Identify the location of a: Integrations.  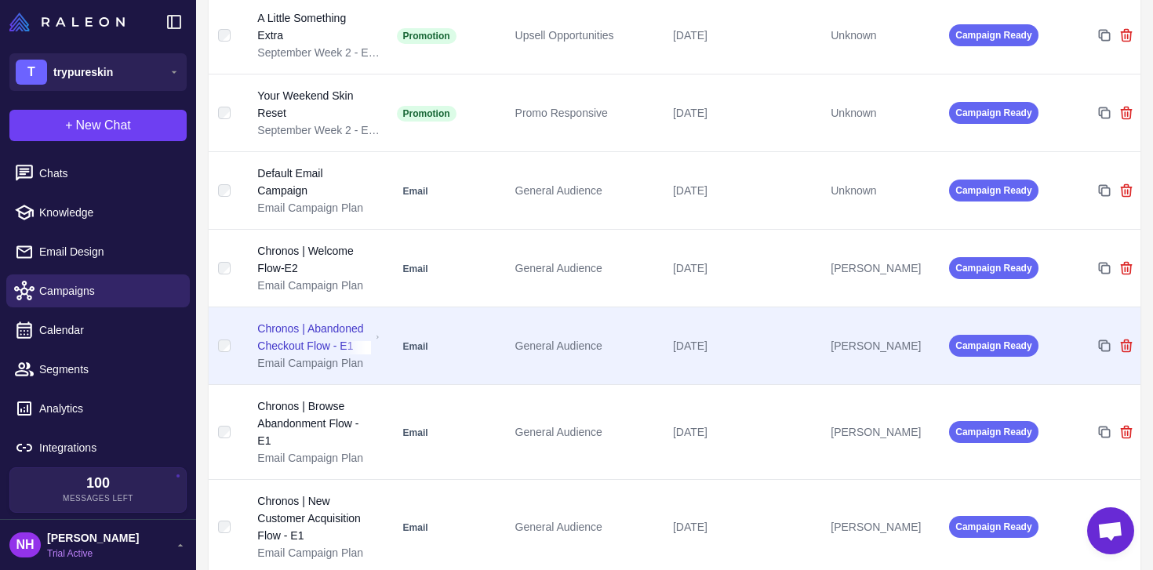
(98, 448).